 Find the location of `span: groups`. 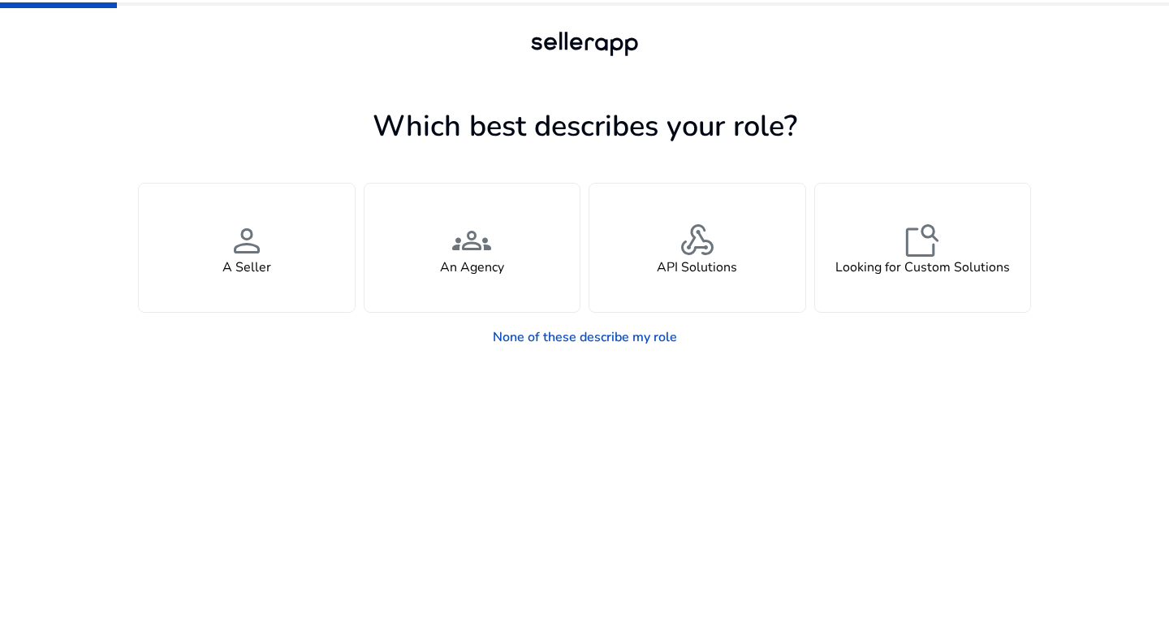

span: groups is located at coordinates (472, 240).